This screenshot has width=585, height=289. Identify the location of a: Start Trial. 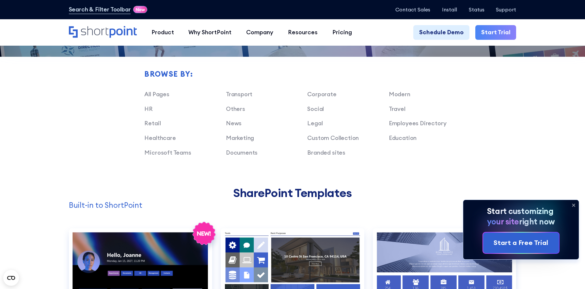
(496, 32).